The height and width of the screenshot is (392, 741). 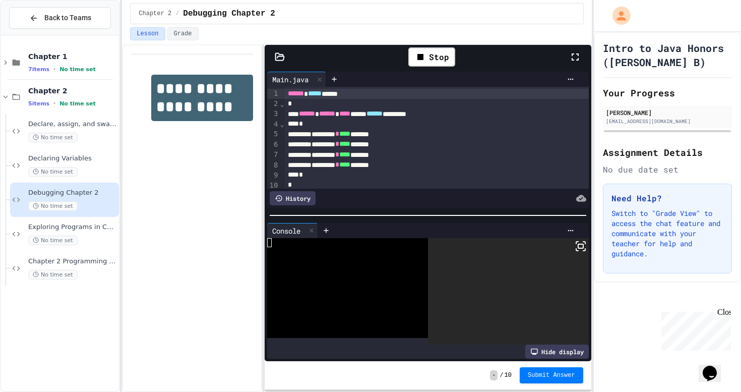 What do you see at coordinates (668, 198) in the screenshot?
I see `h3: Need Help?` at bounding box center [668, 198].